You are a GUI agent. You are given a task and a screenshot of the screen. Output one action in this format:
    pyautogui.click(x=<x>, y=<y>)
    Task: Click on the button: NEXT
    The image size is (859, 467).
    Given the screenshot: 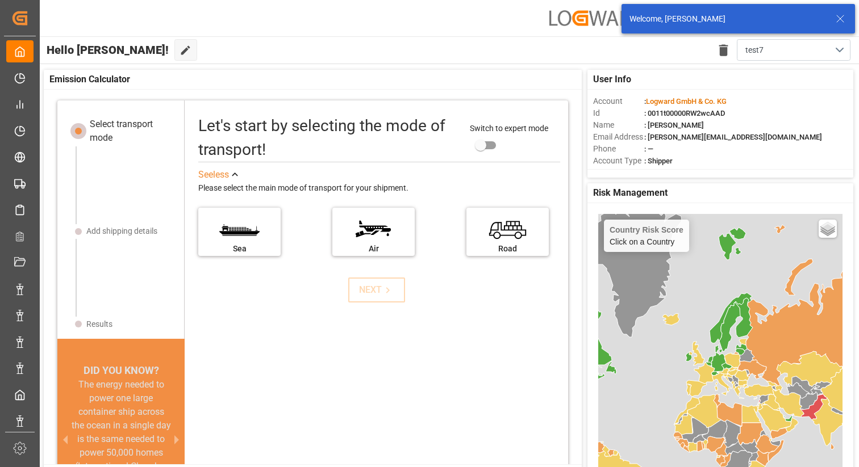 What is the action you would take?
    pyautogui.click(x=377, y=290)
    